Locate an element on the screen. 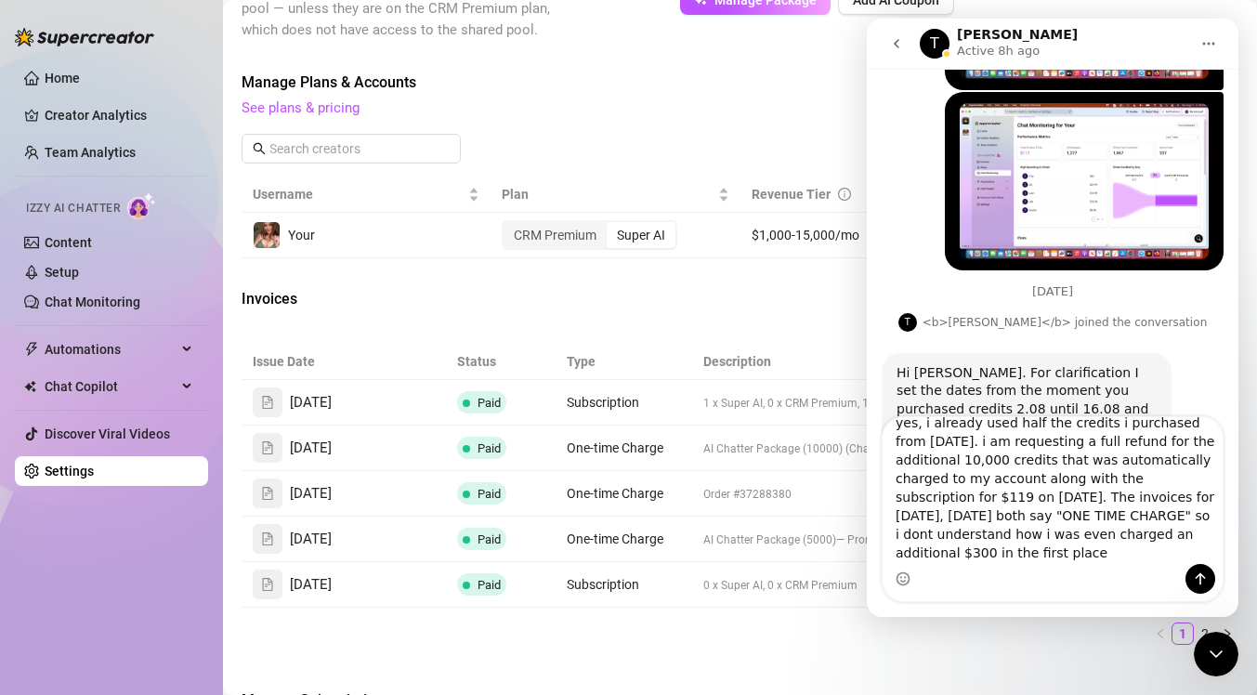 This screenshot has height=695, width=1257. a: Discover Viral Videos is located at coordinates (107, 434).